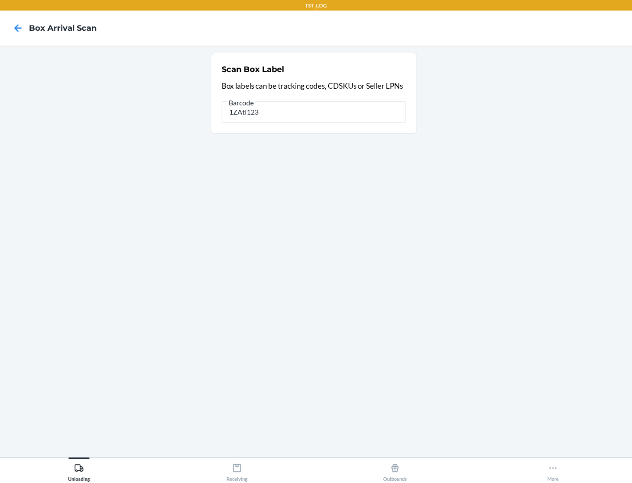 The width and height of the screenshot is (632, 483). What do you see at coordinates (79, 471) in the screenshot?
I see `div: Unloading` at bounding box center [79, 471].